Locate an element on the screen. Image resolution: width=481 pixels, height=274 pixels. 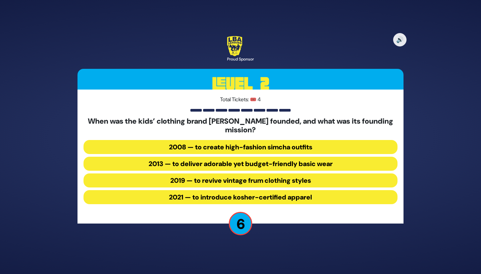
button: 2008 — to create high-fashion simcha outfits is located at coordinates (241, 147).